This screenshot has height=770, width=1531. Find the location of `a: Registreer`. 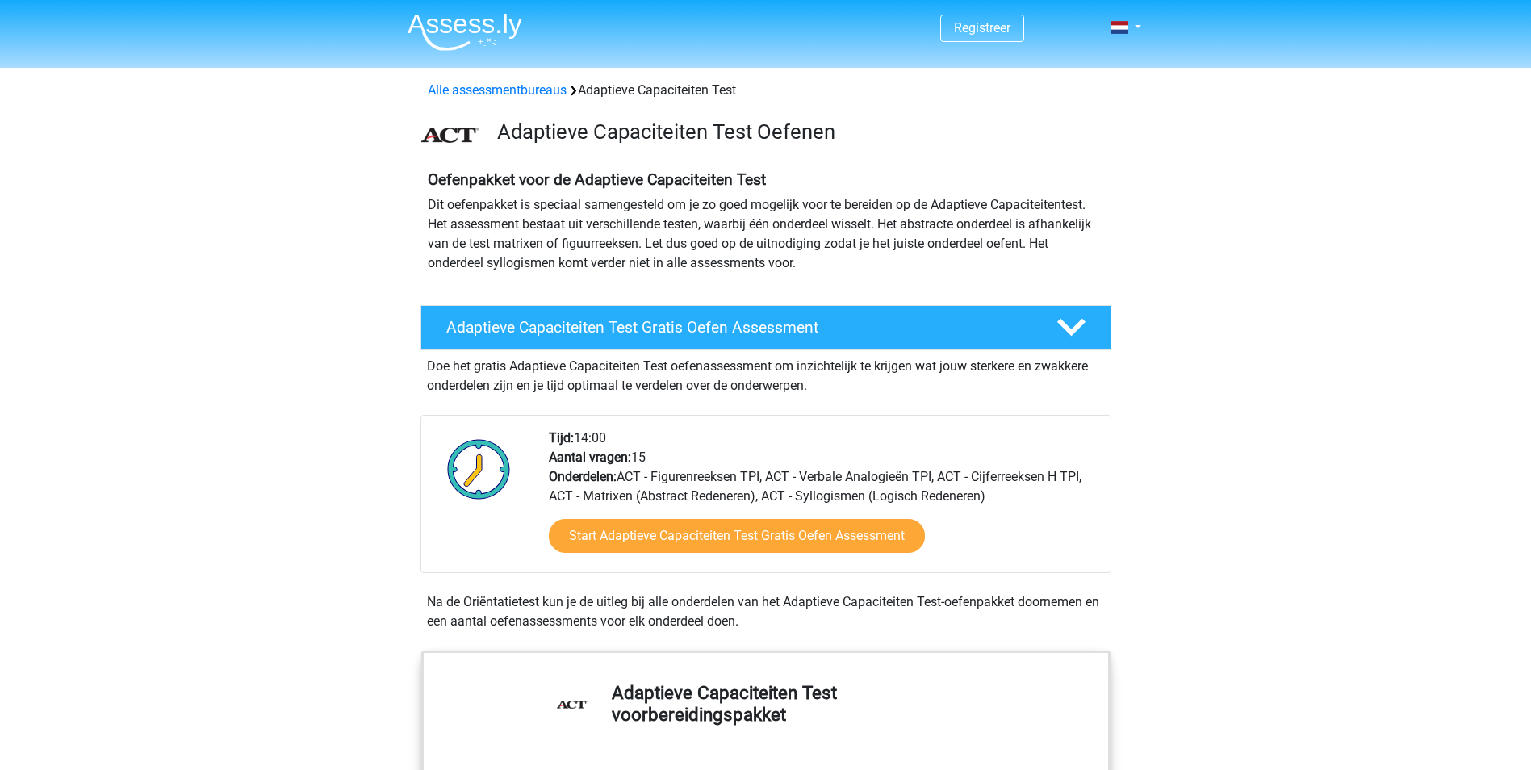

a: Registreer is located at coordinates (982, 27).